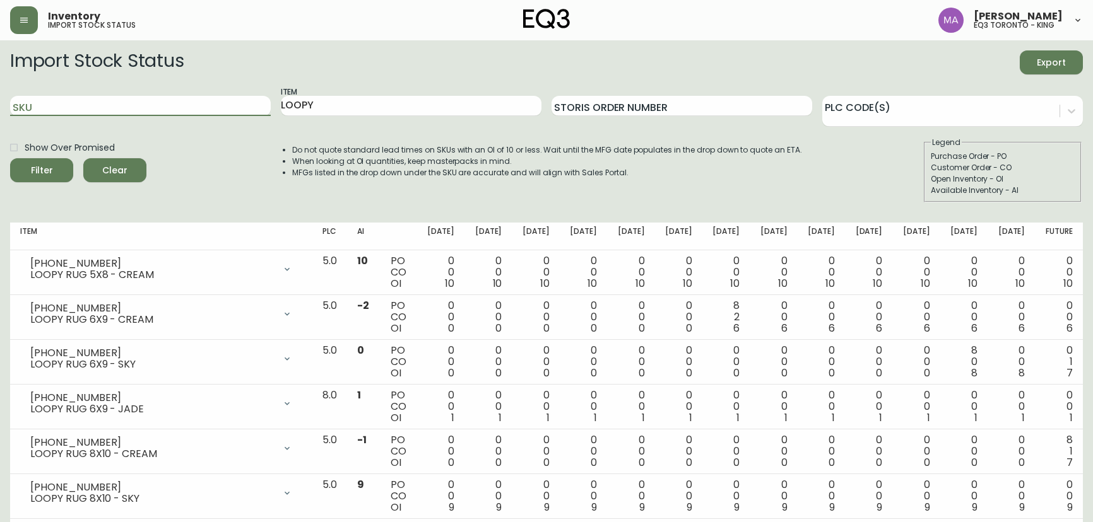  Describe the element at coordinates (1002, 168) in the screenshot. I see `div: Customer Order - CO` at that location.